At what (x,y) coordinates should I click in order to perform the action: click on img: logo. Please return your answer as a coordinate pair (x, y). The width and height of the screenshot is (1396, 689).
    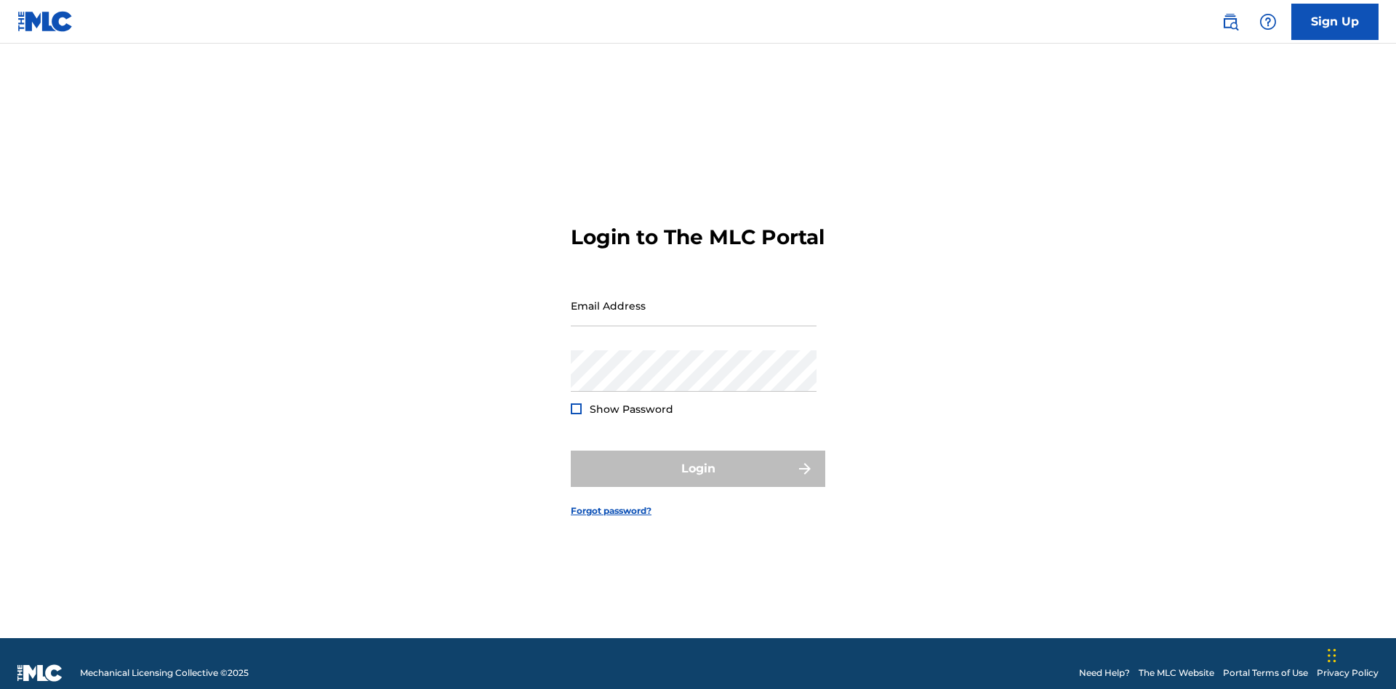
    Looking at the image, I should click on (40, 673).